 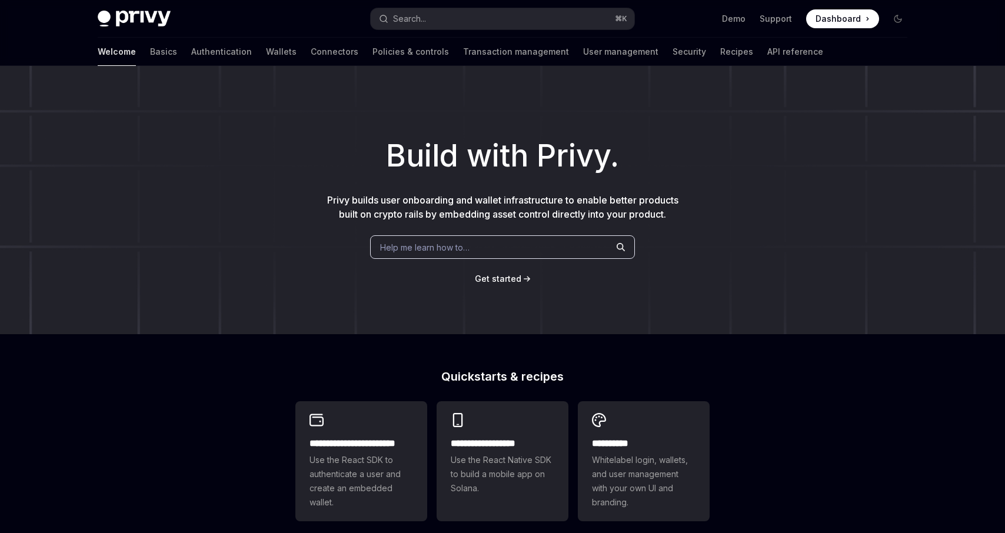 What do you see at coordinates (737, 52) in the screenshot?
I see `a: Recipes` at bounding box center [737, 52].